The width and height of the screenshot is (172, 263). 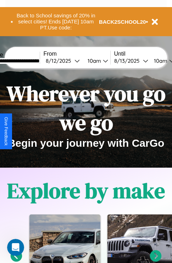 I want to click on label: From, so click(x=77, y=54).